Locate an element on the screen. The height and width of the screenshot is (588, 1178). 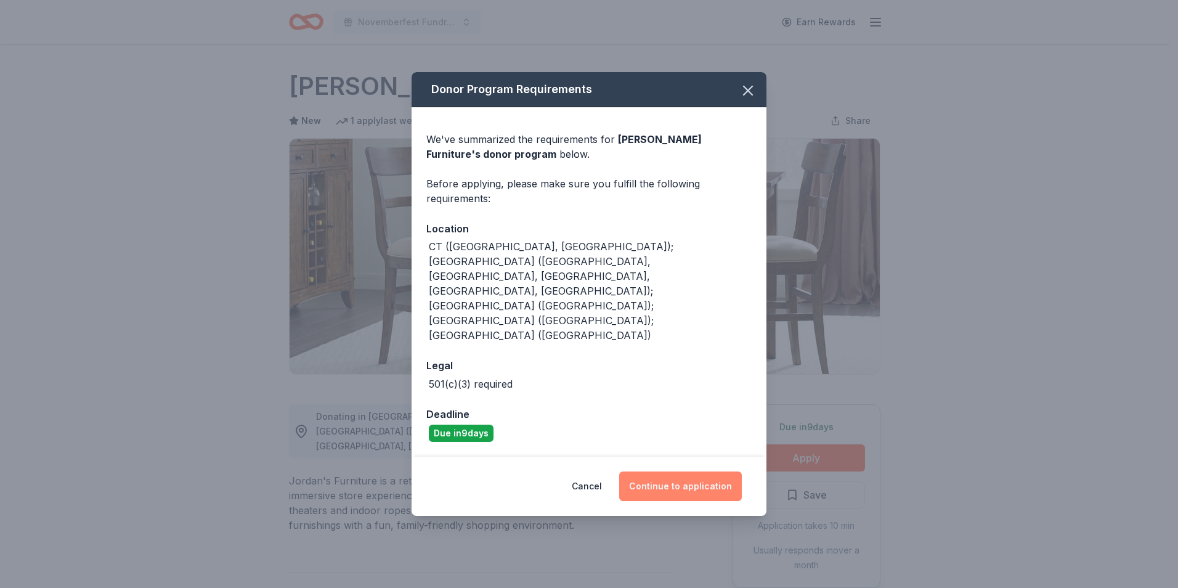
div: Due in 9 days is located at coordinates (461, 433).